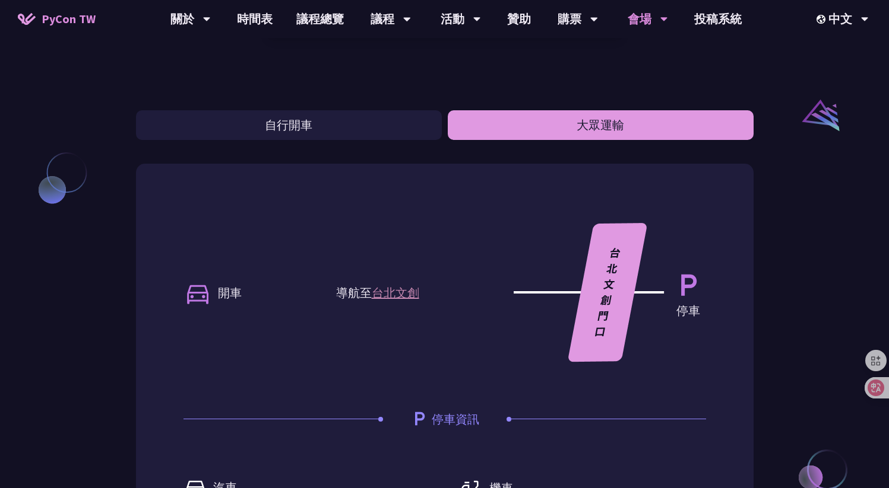 Image resolution: width=889 pixels, height=488 pixels. Describe the element at coordinates (377, 293) in the screenshot. I see `span: 導航至` at that location.